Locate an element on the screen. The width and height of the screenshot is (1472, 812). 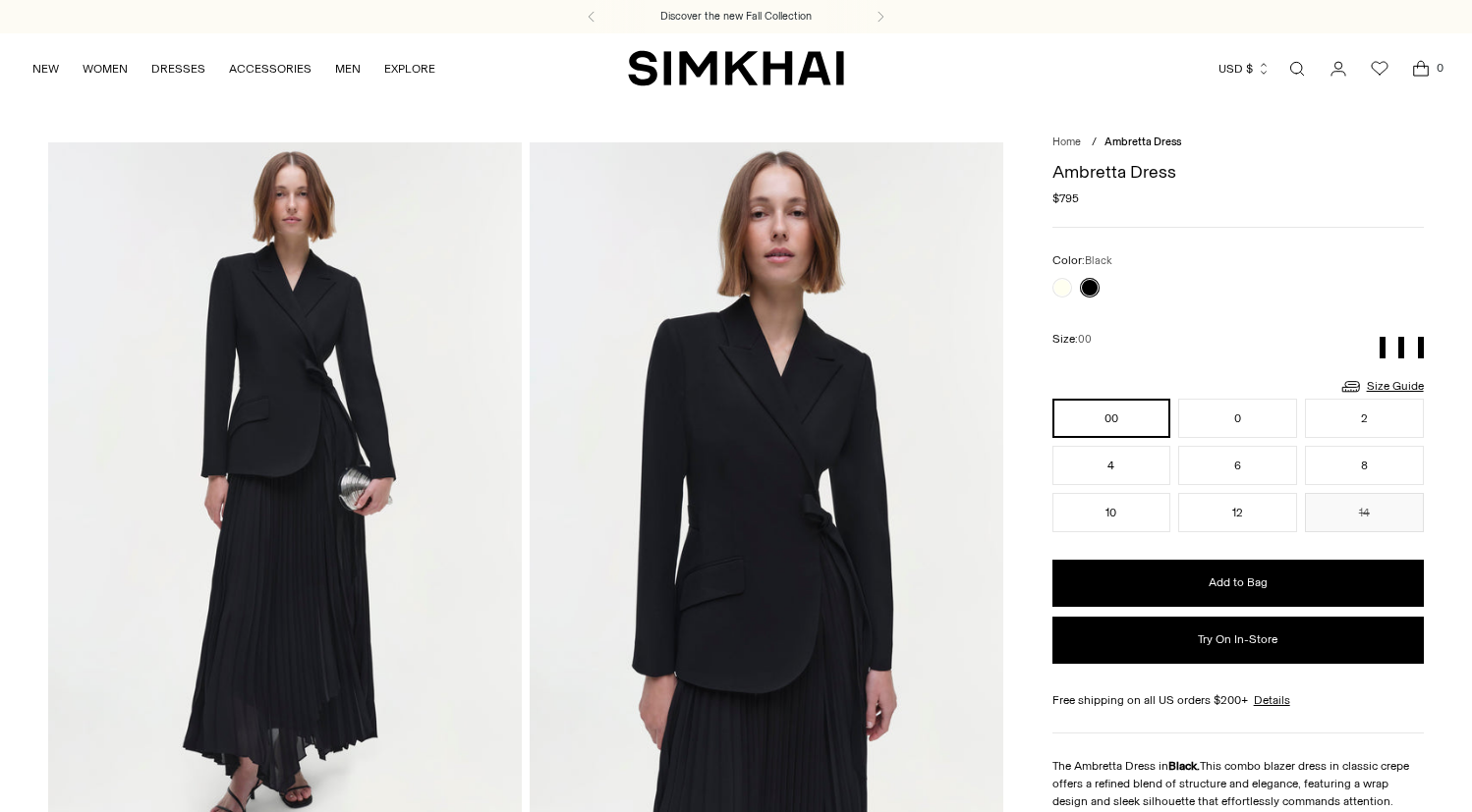
div: Free shipping on all US orders $200+ is located at coordinates (1239, 701).